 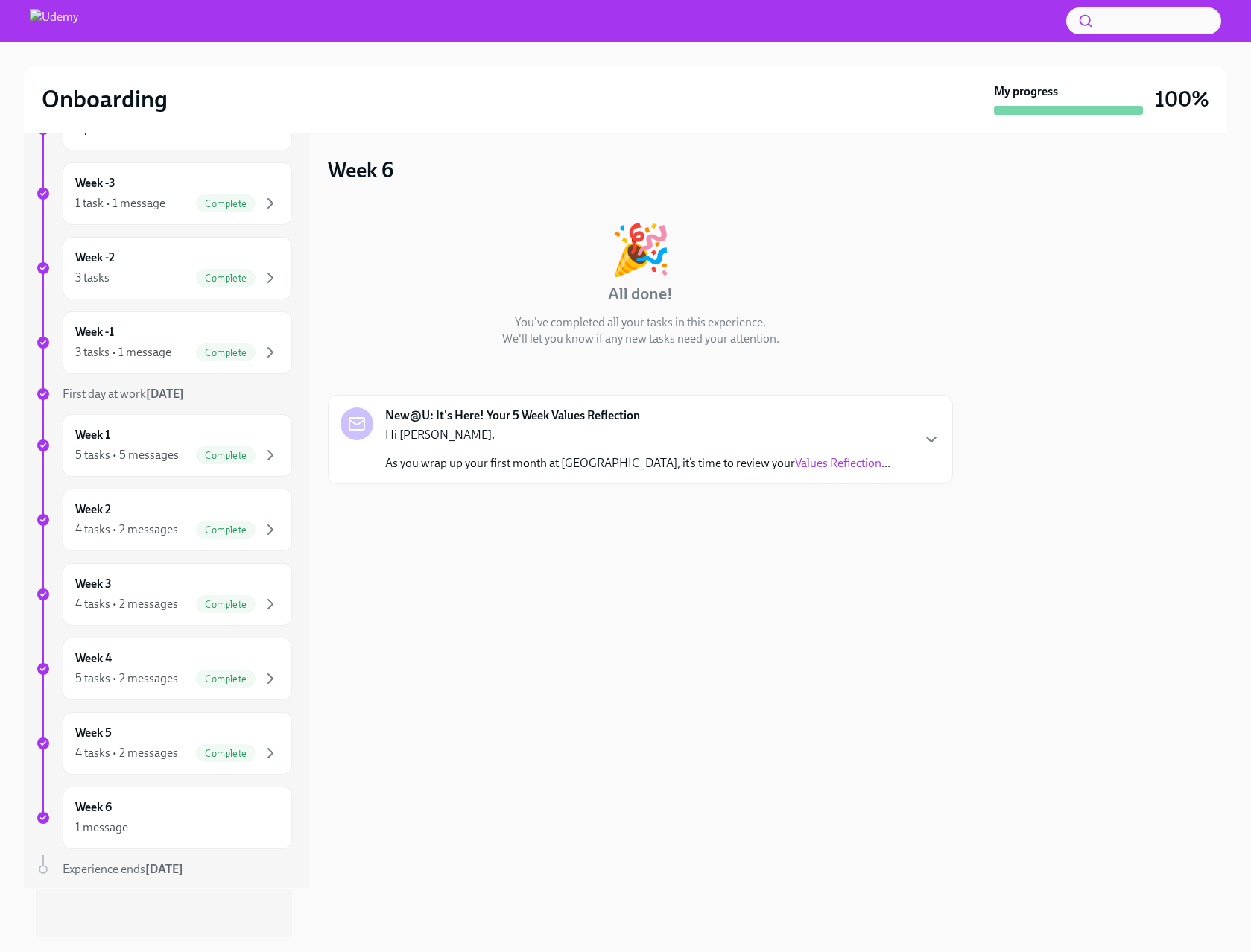 What do you see at coordinates (640, 322) in the screenshot?
I see `p: You've completed all your tasks in this experience.` at bounding box center [640, 322].